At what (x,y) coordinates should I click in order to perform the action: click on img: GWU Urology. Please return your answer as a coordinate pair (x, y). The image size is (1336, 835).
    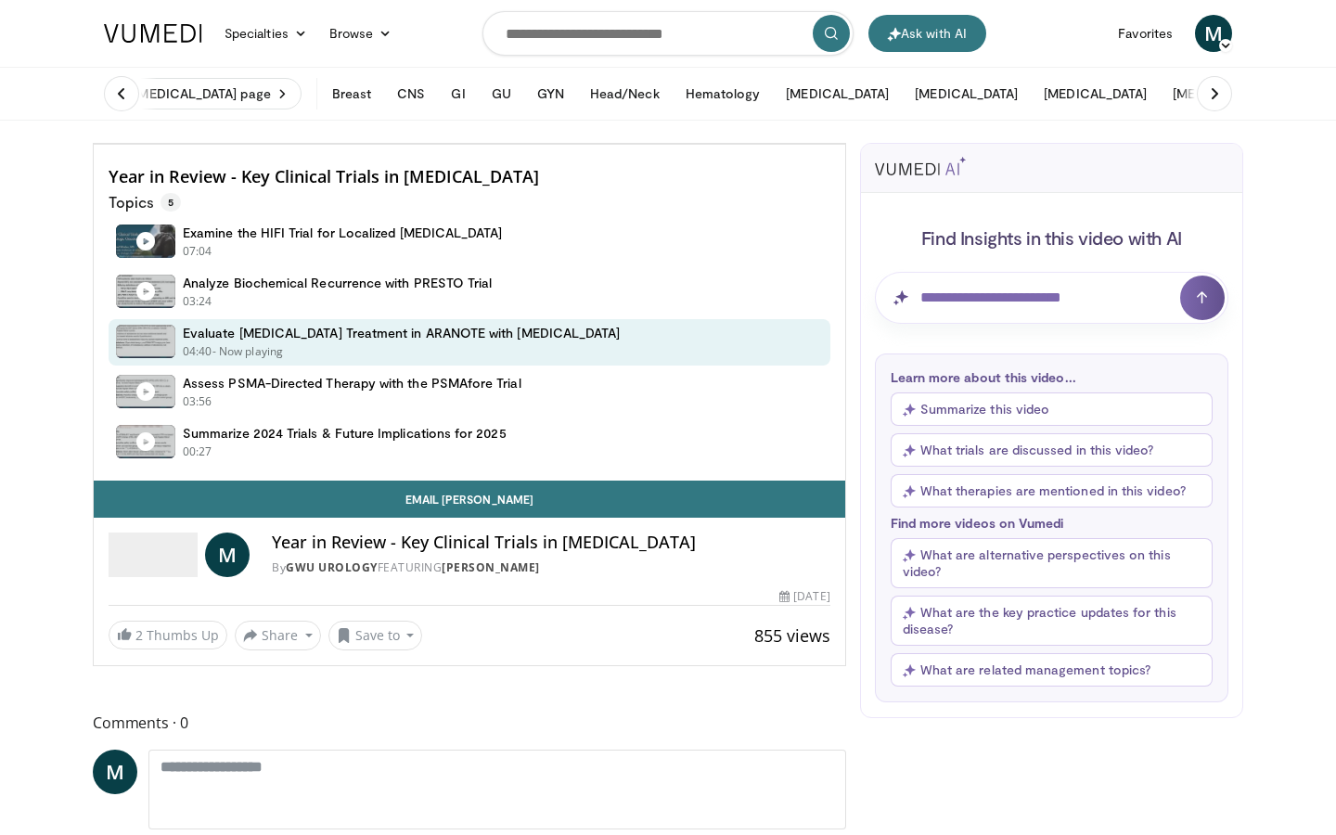
    Looking at the image, I should click on (153, 555).